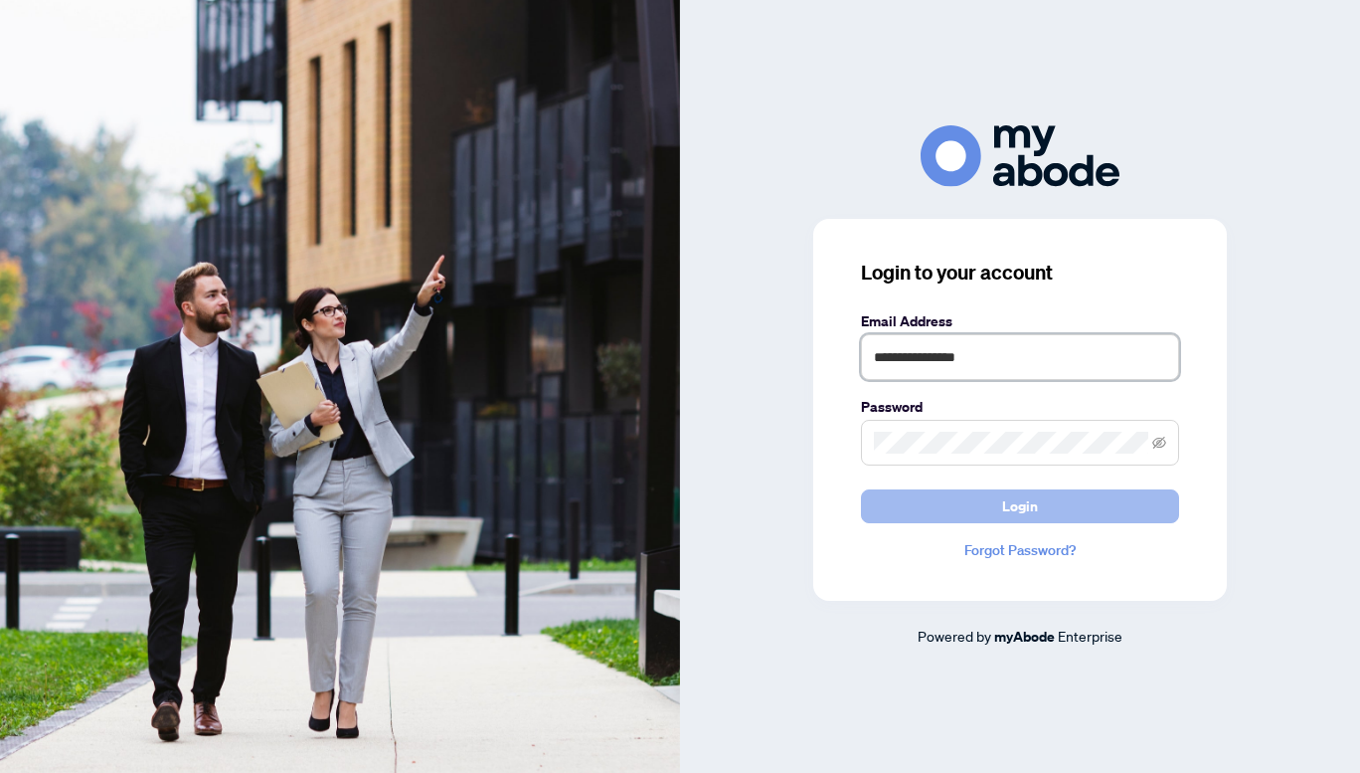  Describe the element at coordinates (1159, 442) in the screenshot. I see `span: eye-invisible` at that location.